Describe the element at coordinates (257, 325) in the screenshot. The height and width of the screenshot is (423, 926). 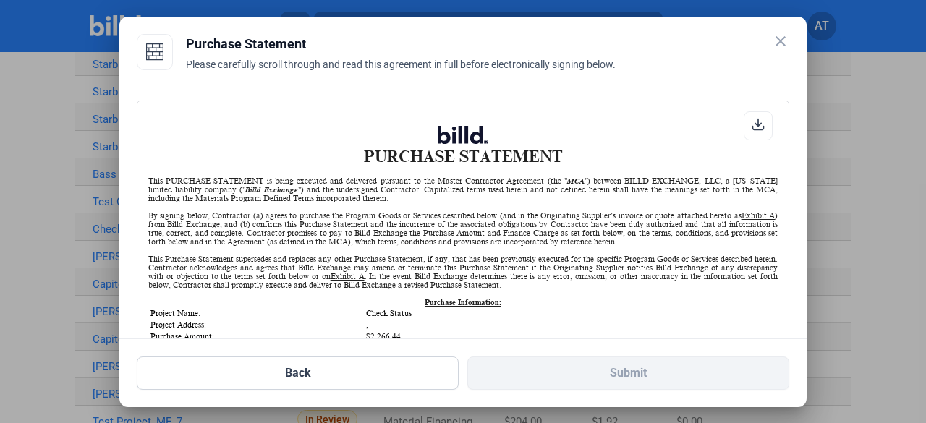
I see `td: Project Address:` at that location.